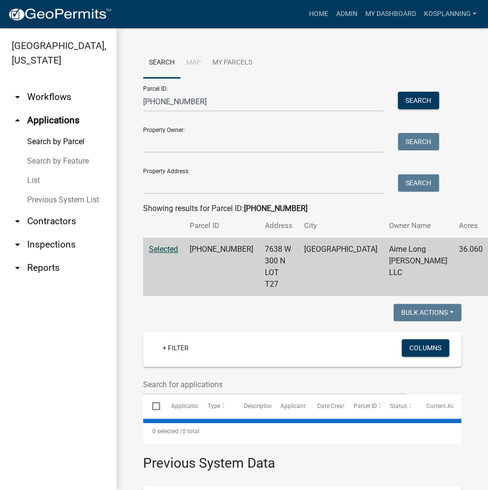 The image size is (488, 490). Describe the element at coordinates (221, 226) in the screenshot. I see `th: Parcel ID` at that location.